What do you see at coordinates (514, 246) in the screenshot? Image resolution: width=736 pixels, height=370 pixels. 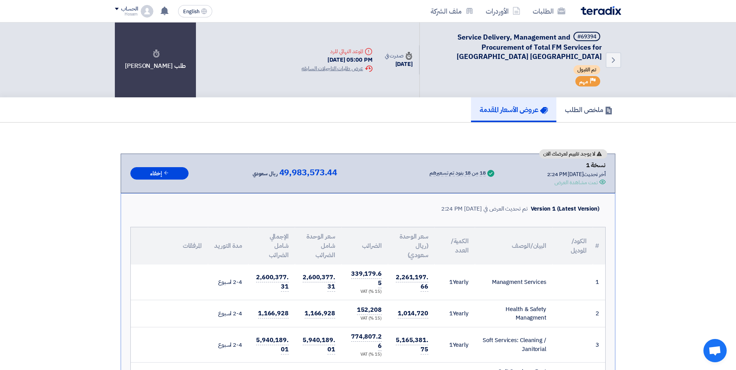 I see `th: البيان/الوصف` at bounding box center [514, 246].